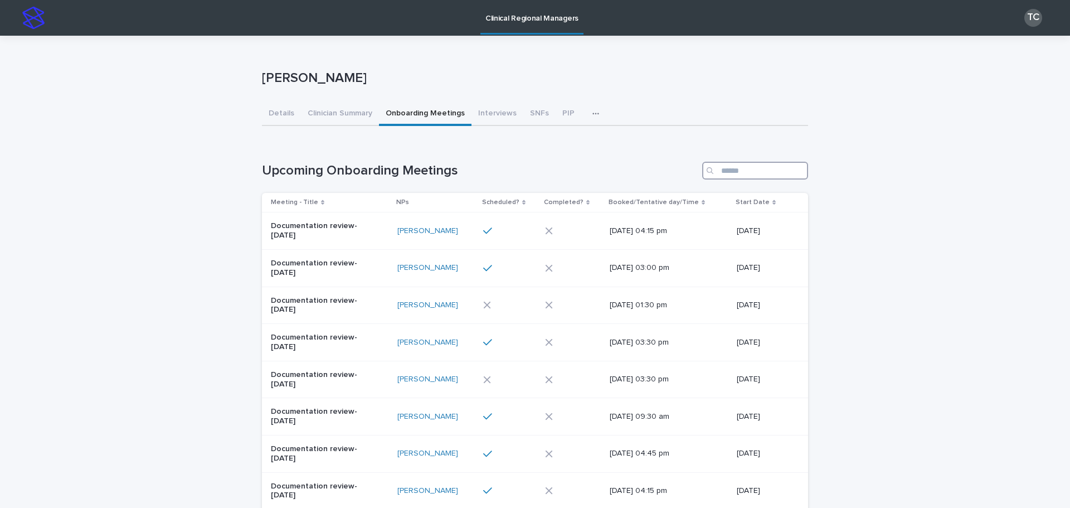 The image size is (1070, 508). What do you see at coordinates (480, 171) in the screenshot?
I see `h1: Upcoming Onboarding Meetings` at bounding box center [480, 171].